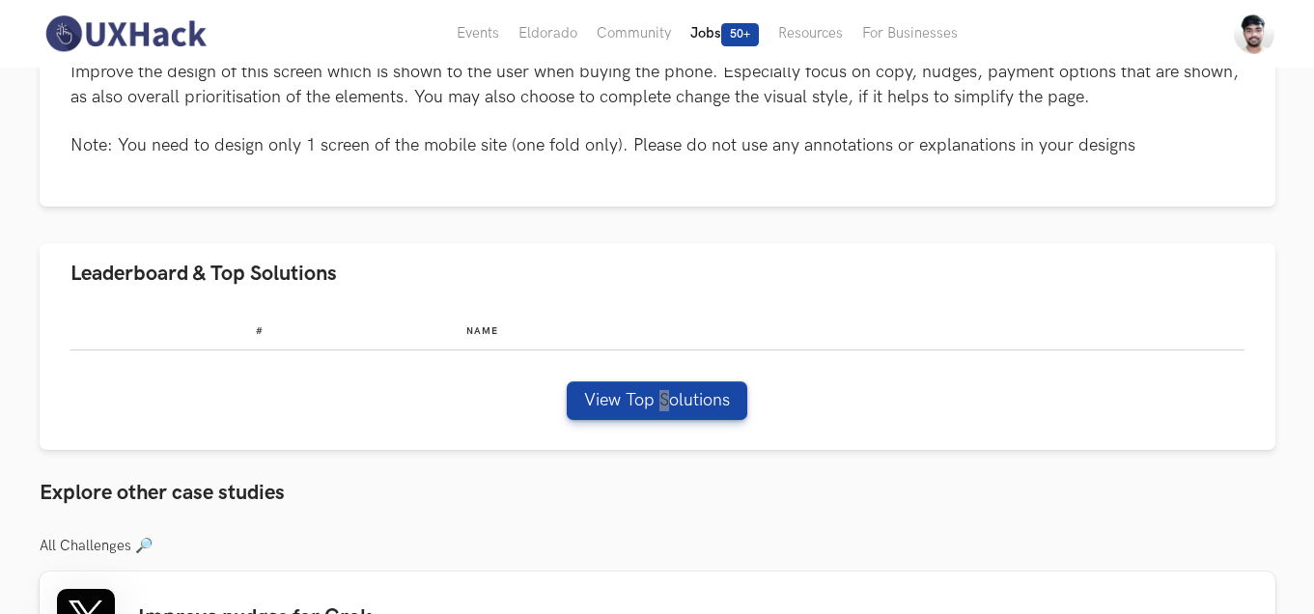 The image size is (1314, 614). Describe the element at coordinates (1254, 34) in the screenshot. I see `img: Your profile pic` at that location.